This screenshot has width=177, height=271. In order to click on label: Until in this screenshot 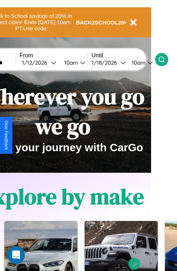, I will do `click(123, 55)`.